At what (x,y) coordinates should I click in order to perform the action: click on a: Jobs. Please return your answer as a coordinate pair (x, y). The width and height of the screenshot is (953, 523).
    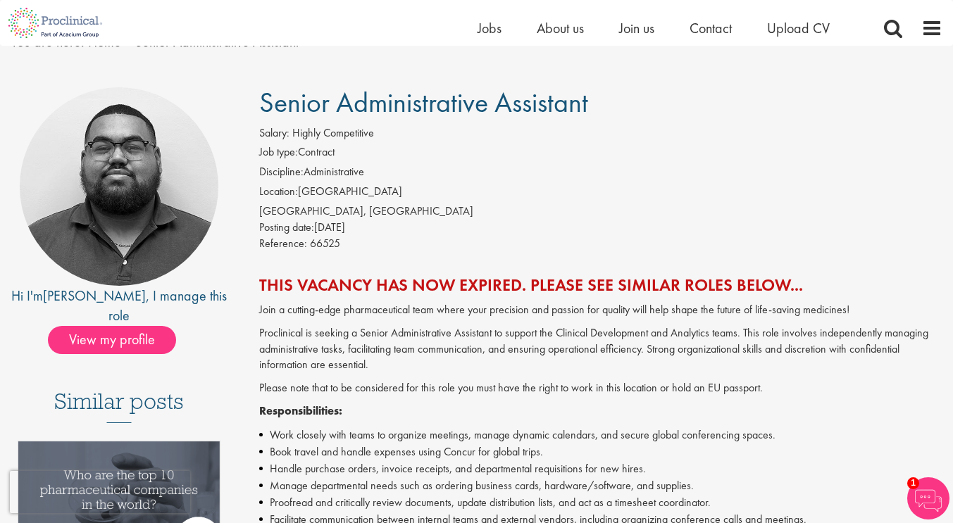
    Looking at the image, I should click on (489, 28).